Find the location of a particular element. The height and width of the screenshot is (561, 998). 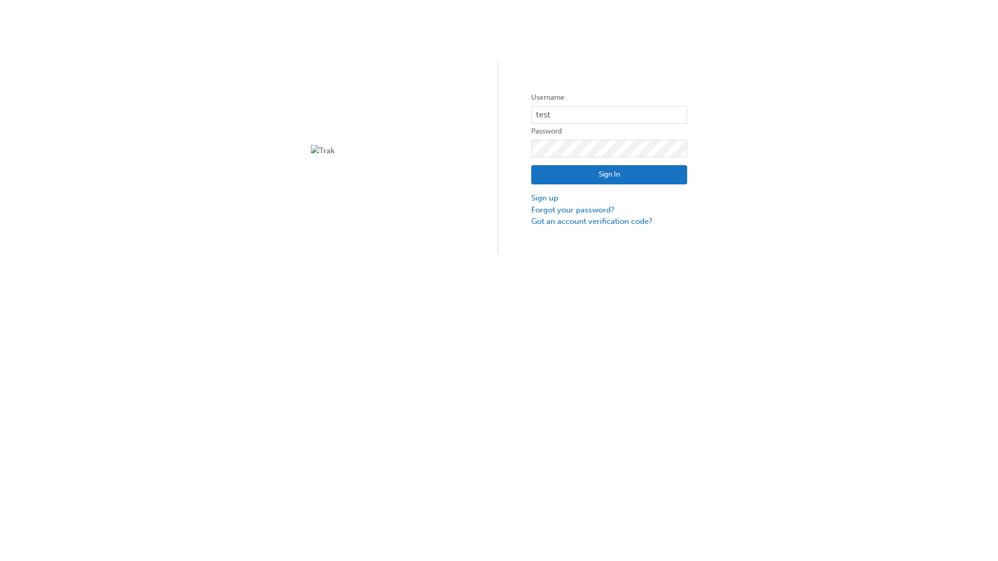

a: Got an account verification code? is located at coordinates (609, 221).